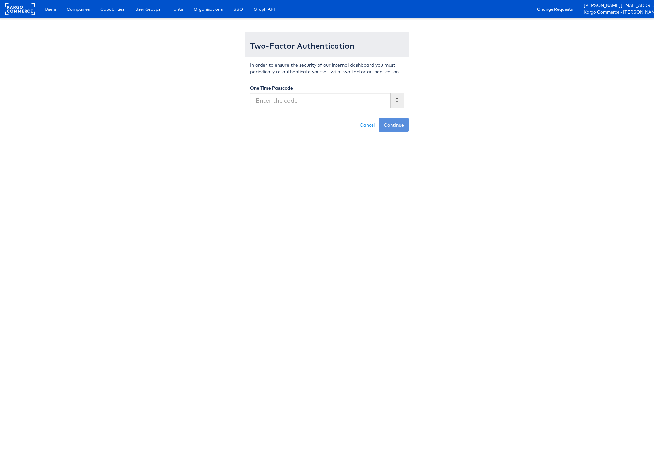  I want to click on button: Continue, so click(394, 125).